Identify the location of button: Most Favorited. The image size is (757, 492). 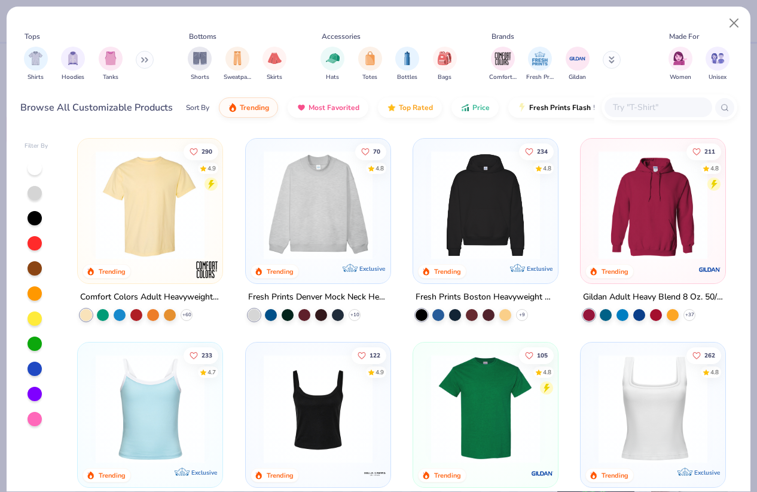
(328, 108).